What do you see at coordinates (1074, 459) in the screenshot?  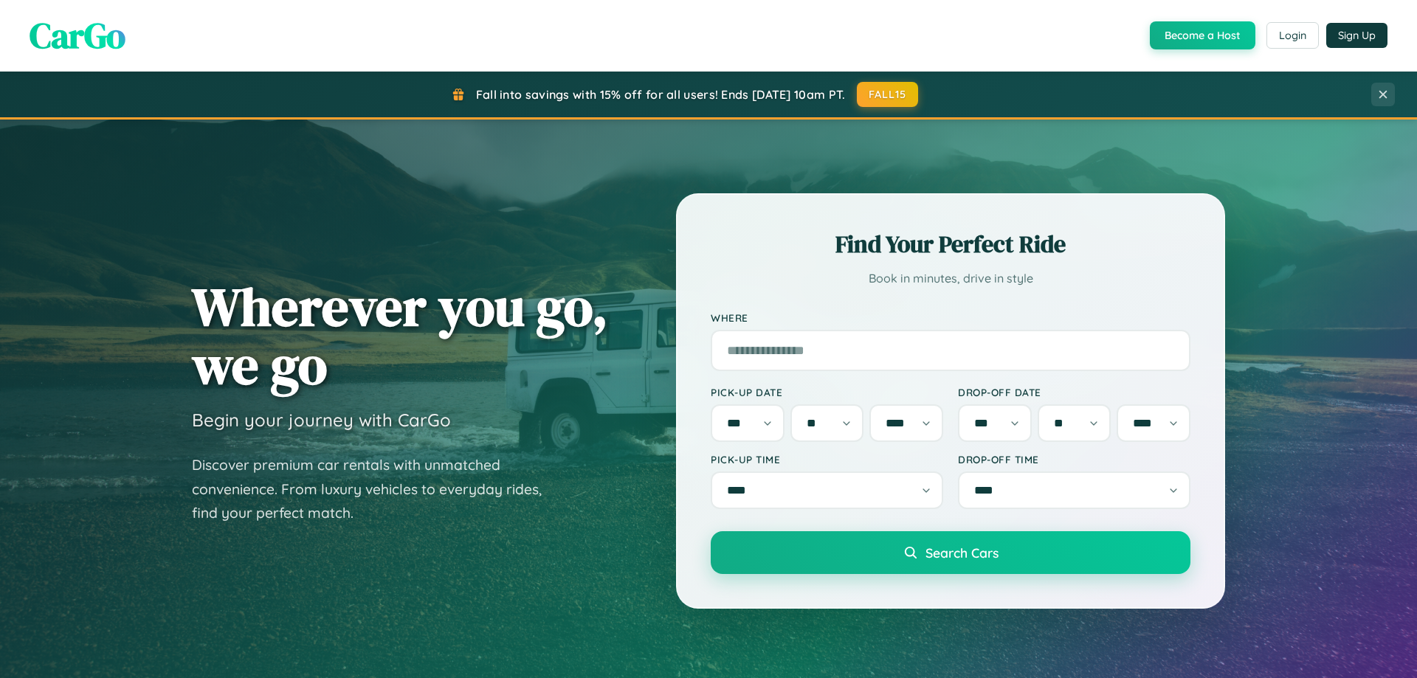 I see `label: Drop-off Time` at bounding box center [1074, 459].